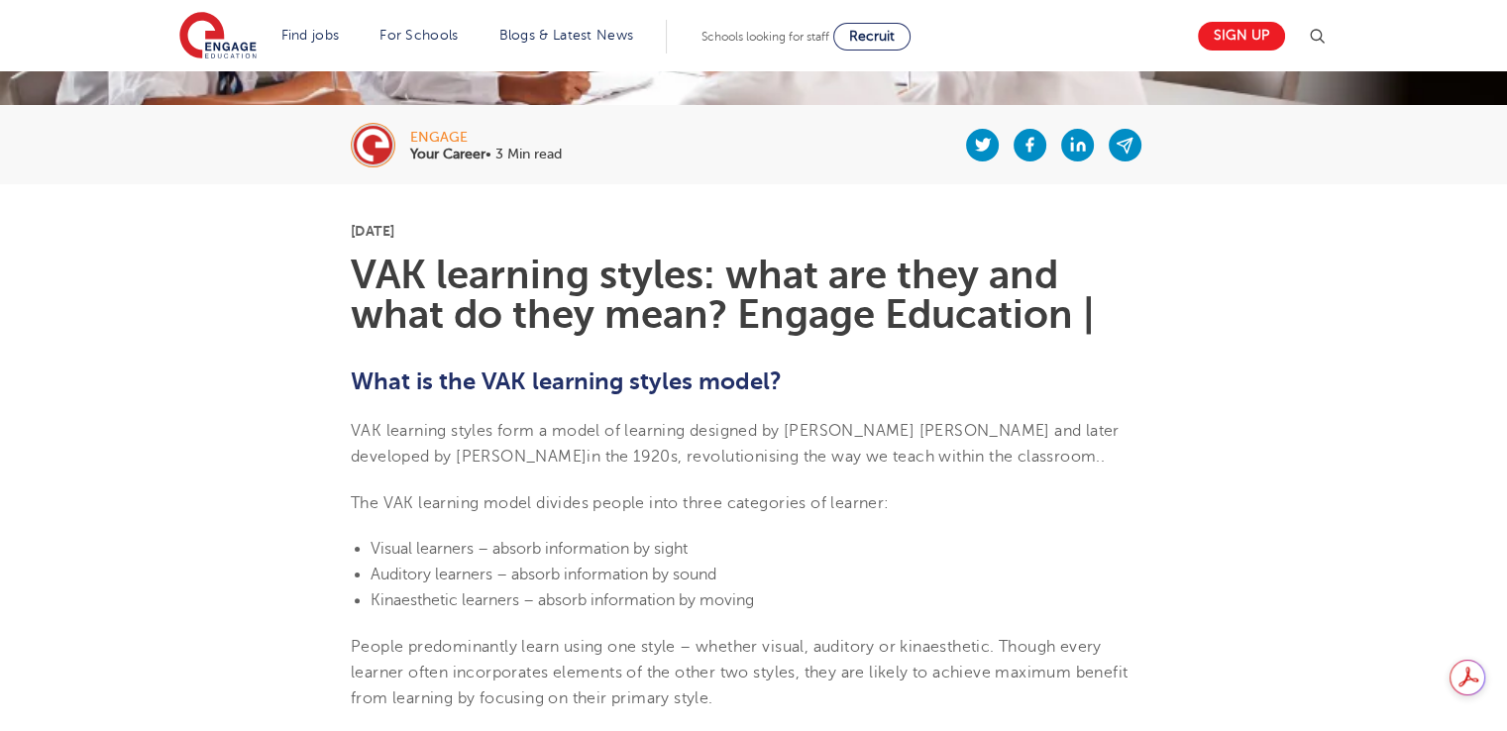  I want to click on span: Schools looking for staff, so click(765, 37).